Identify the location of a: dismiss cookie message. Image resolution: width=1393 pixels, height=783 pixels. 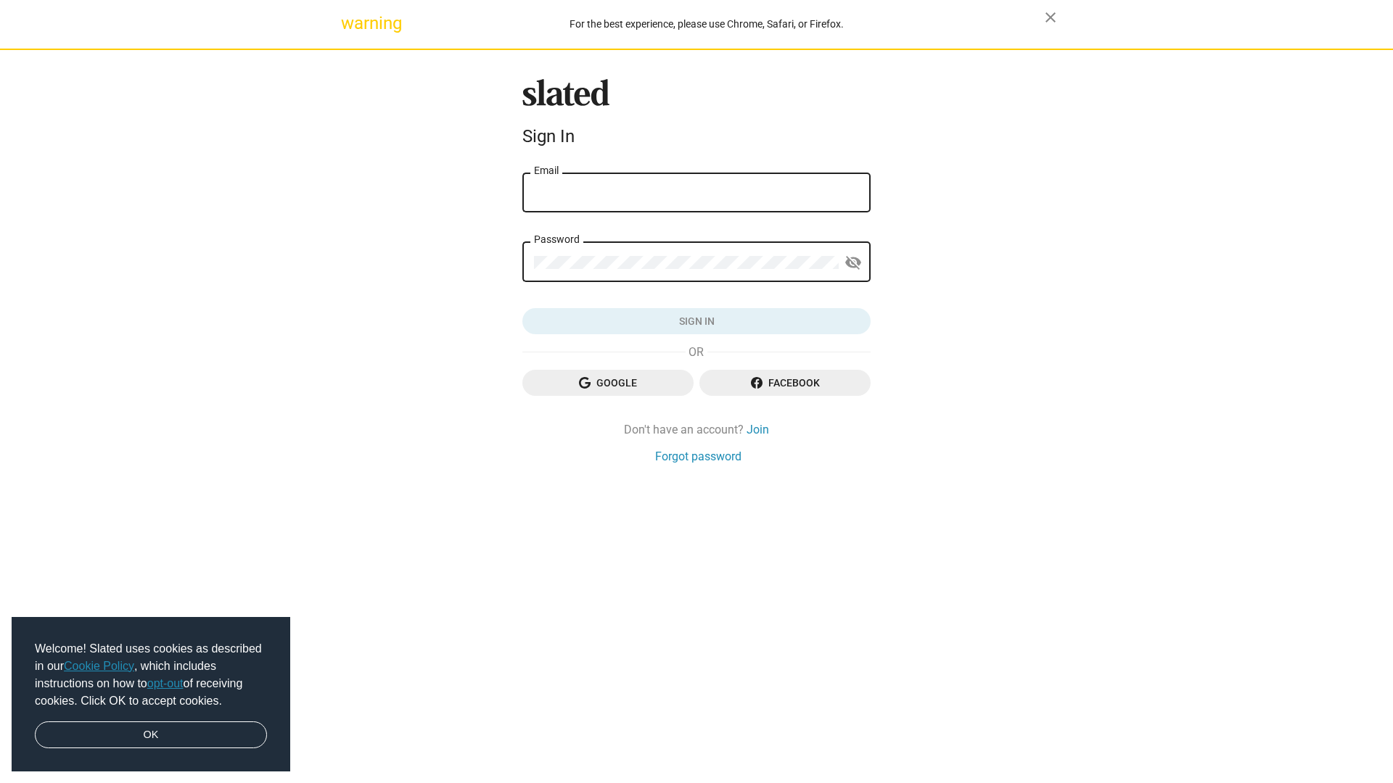
(151, 736).